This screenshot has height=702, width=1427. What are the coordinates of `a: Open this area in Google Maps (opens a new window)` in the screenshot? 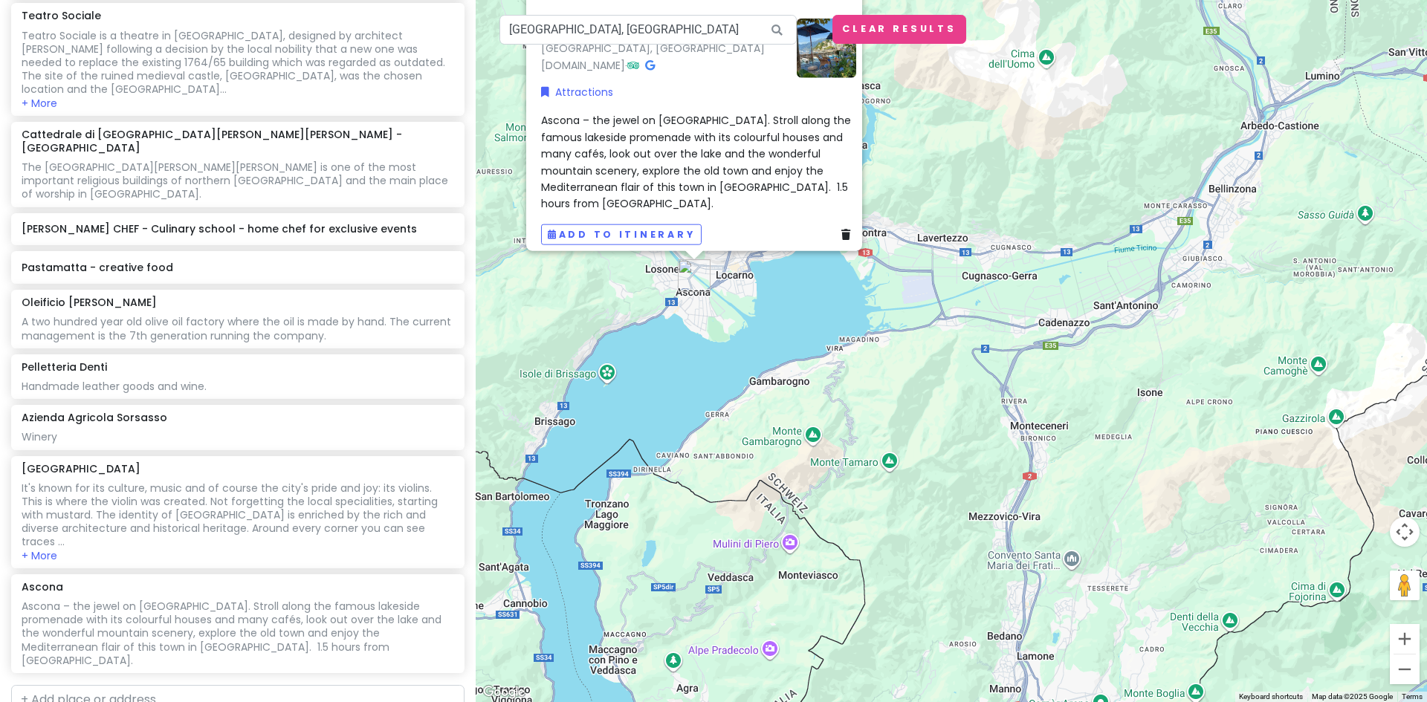 It's located at (504, 693).